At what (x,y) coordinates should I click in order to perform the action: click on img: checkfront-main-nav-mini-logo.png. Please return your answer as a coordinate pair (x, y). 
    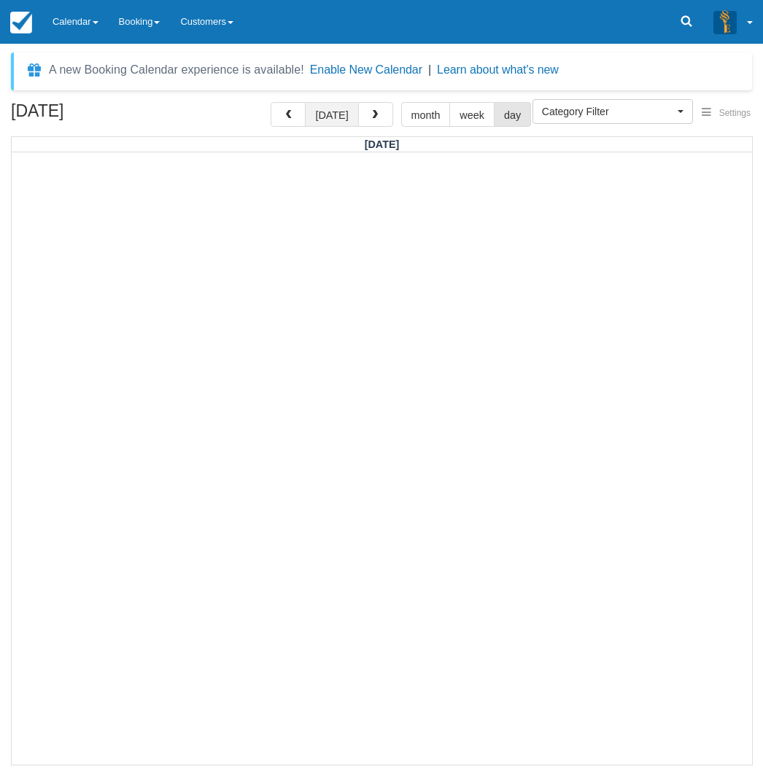
    Looking at the image, I should click on (21, 23).